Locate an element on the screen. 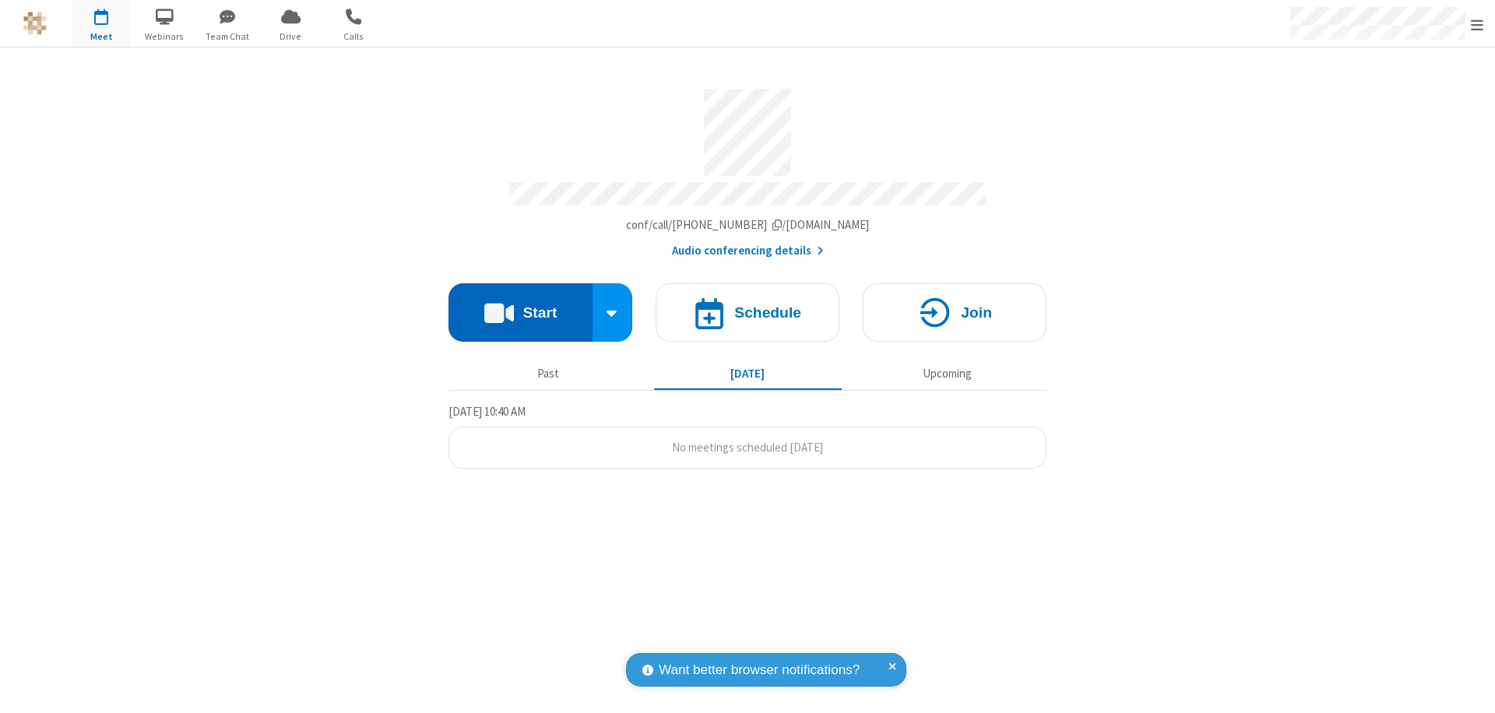 Image resolution: width=1495 pixels, height=713 pixels. button: Upcoming is located at coordinates (947, 374).